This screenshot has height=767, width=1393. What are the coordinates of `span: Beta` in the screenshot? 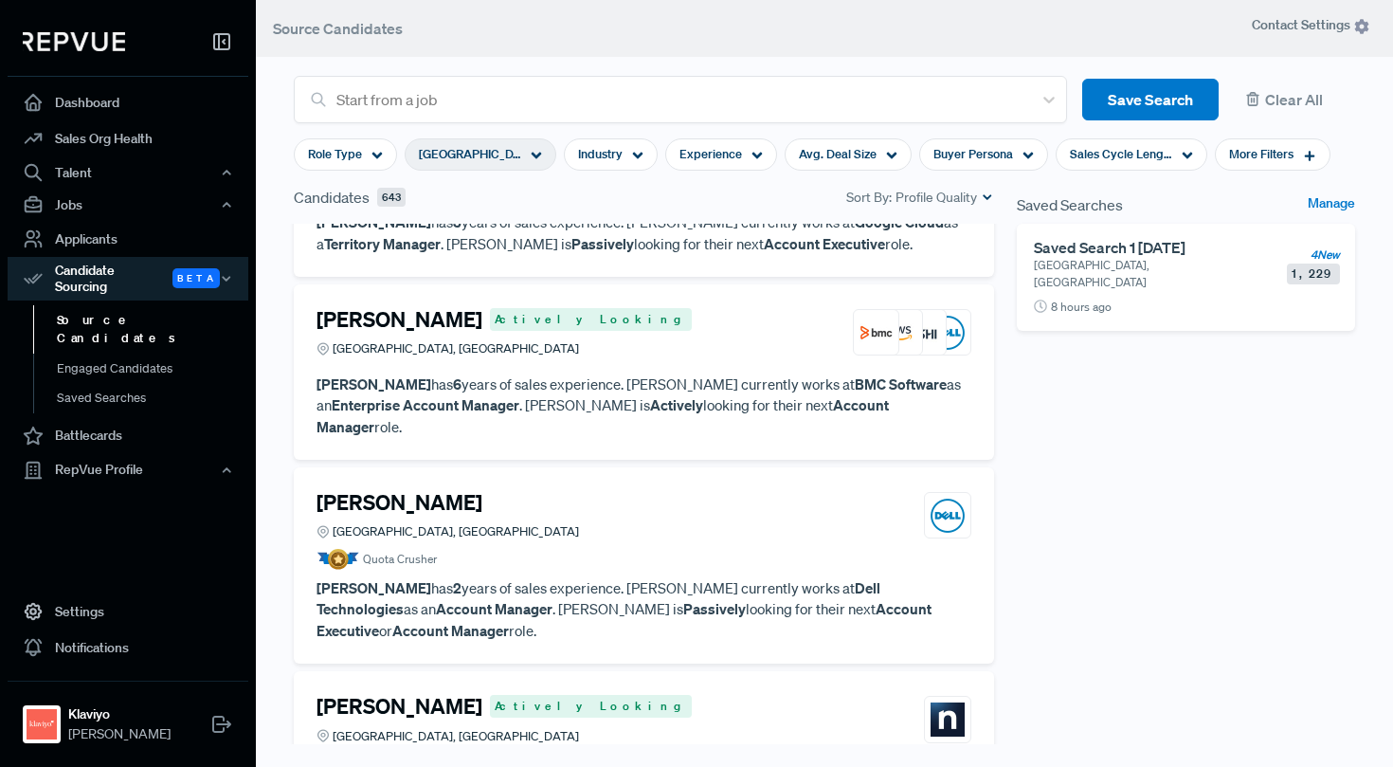 It's located at (196, 278).